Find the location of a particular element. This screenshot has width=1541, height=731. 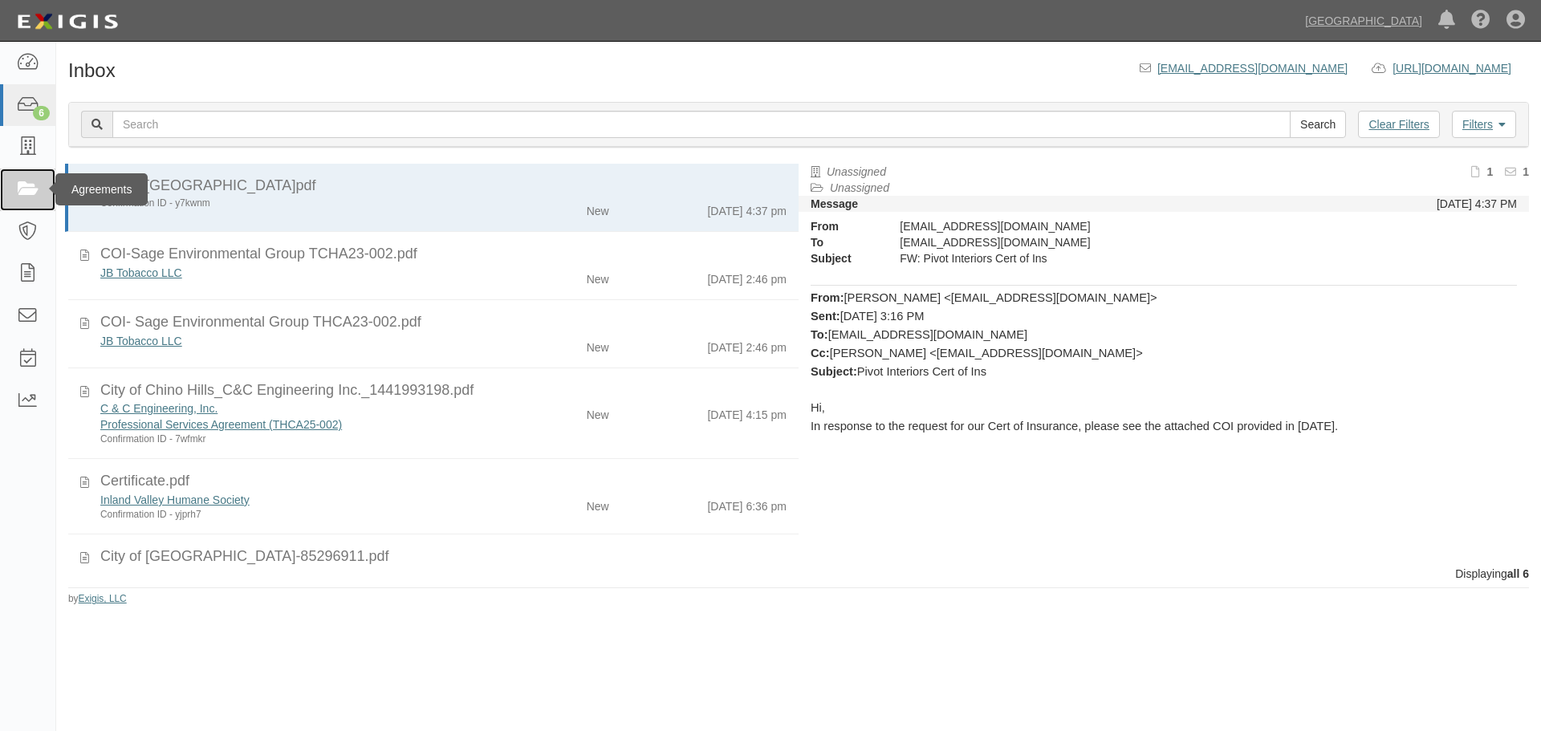

a: C & C Engineering, Inc. is located at coordinates (159, 408).